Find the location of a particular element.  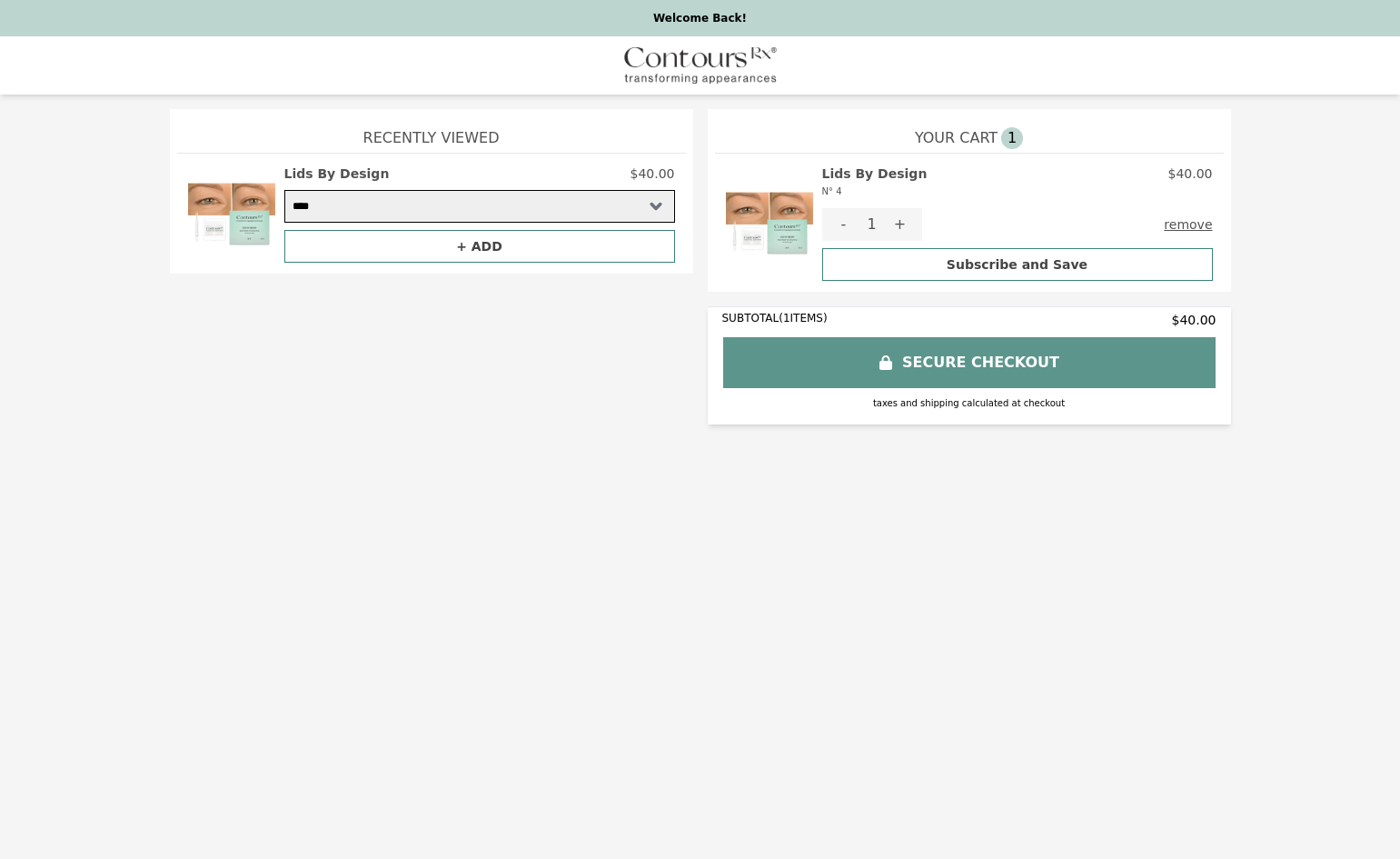

a: SECURE CHECKOUT is located at coordinates (969, 362).